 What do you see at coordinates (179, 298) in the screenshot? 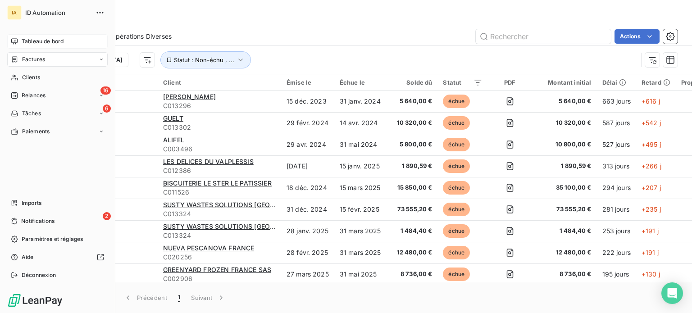
I see `button: 1` at bounding box center [179, 298].